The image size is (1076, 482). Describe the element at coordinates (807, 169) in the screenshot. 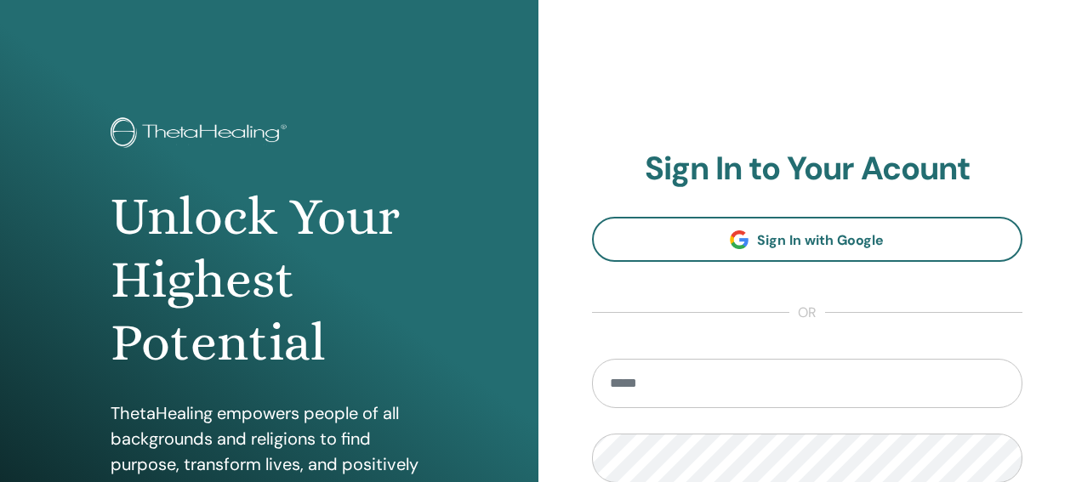

I see `h2: Sign In to Your Acount` at that location.